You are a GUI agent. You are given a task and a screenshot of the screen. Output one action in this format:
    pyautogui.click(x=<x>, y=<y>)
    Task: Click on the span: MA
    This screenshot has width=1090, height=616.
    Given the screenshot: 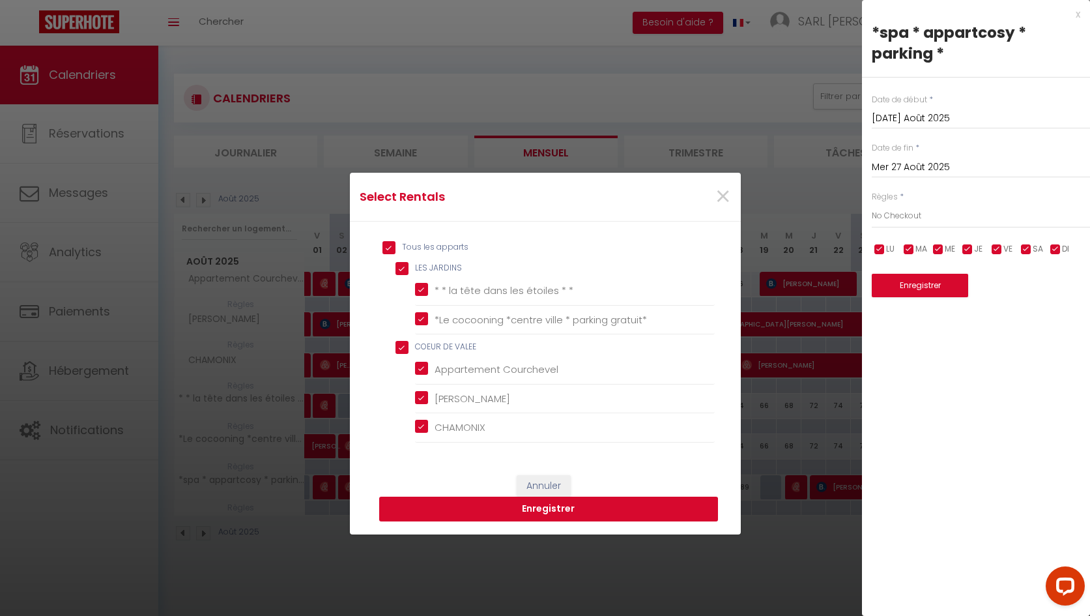 What is the action you would take?
    pyautogui.click(x=921, y=249)
    